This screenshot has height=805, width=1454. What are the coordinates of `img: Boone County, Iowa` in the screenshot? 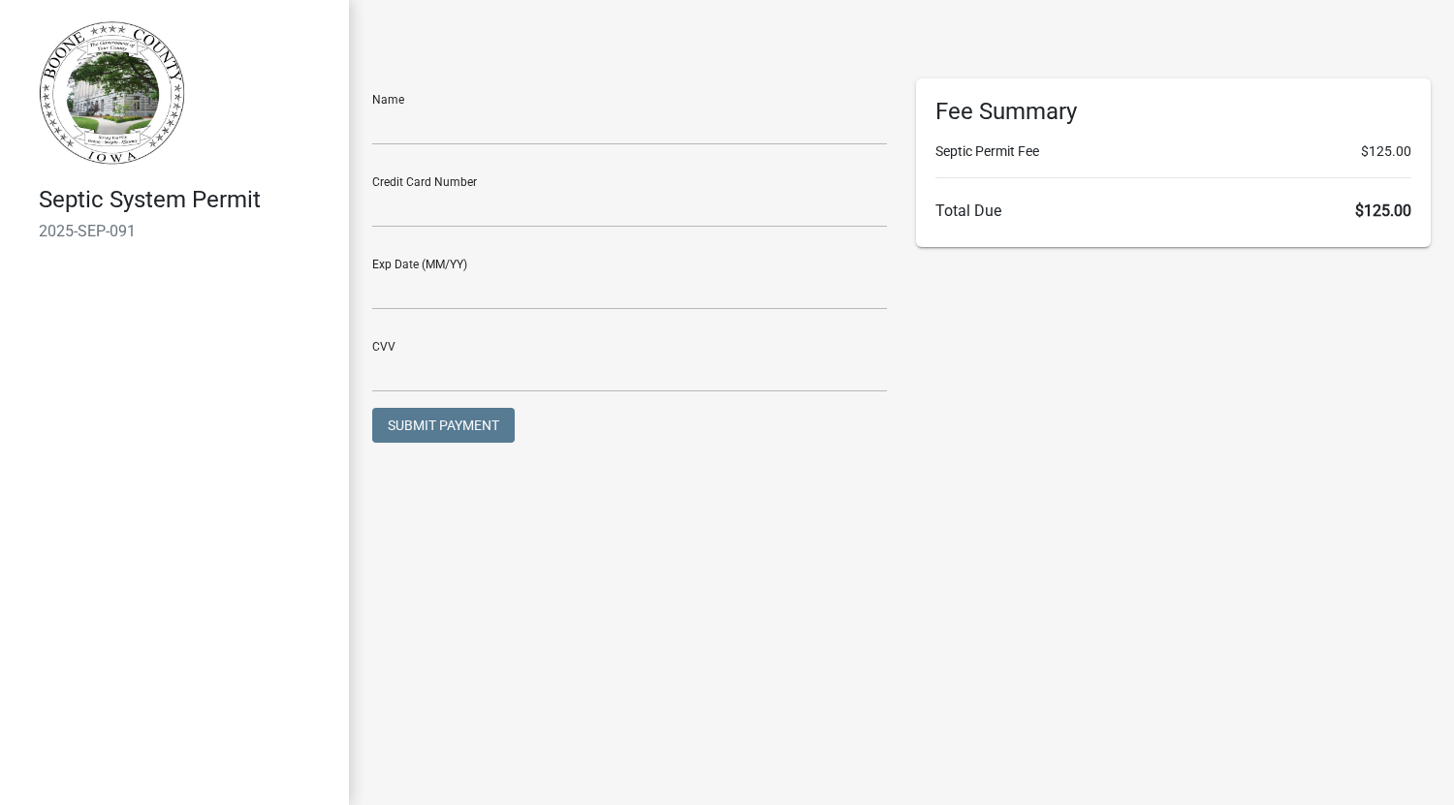 It's located at (112, 93).